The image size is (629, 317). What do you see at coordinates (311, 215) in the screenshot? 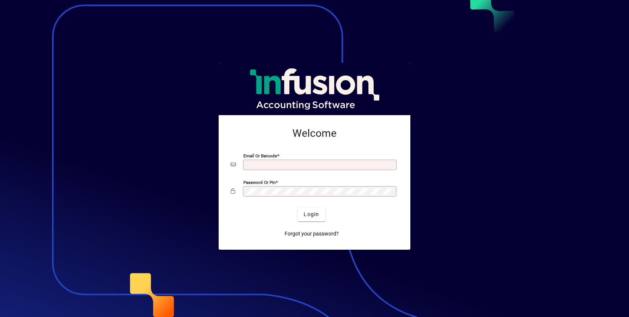
I see `span: Login` at bounding box center [311, 215].